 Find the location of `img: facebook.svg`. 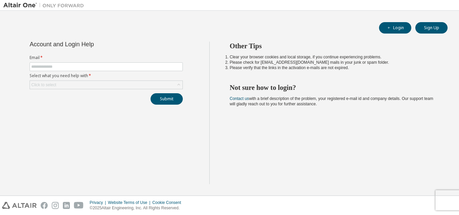

img: facebook.svg is located at coordinates (44, 206).